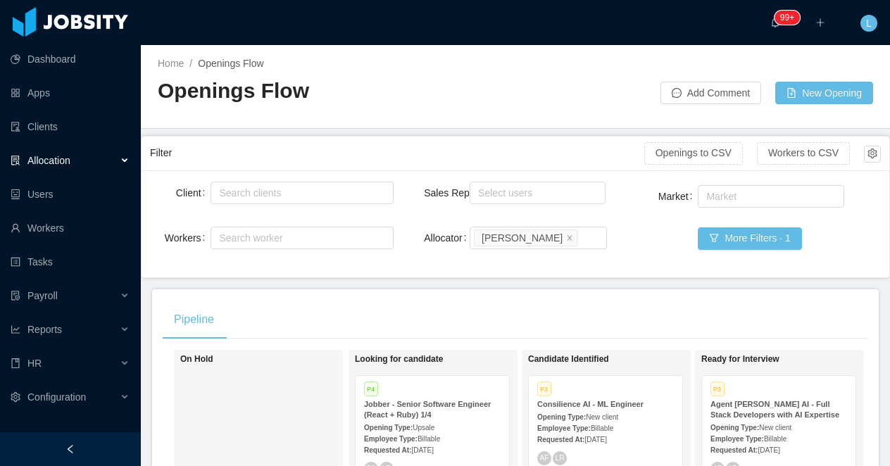  What do you see at coordinates (453, 359) in the screenshot?
I see `h1: Looking for candidate` at bounding box center [453, 359].